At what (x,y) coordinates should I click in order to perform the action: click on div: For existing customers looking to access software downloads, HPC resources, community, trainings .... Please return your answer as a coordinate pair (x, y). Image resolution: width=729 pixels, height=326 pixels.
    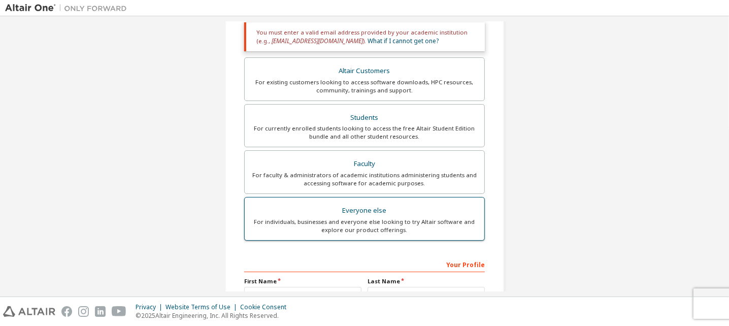
    Looking at the image, I should click on (364, 86).